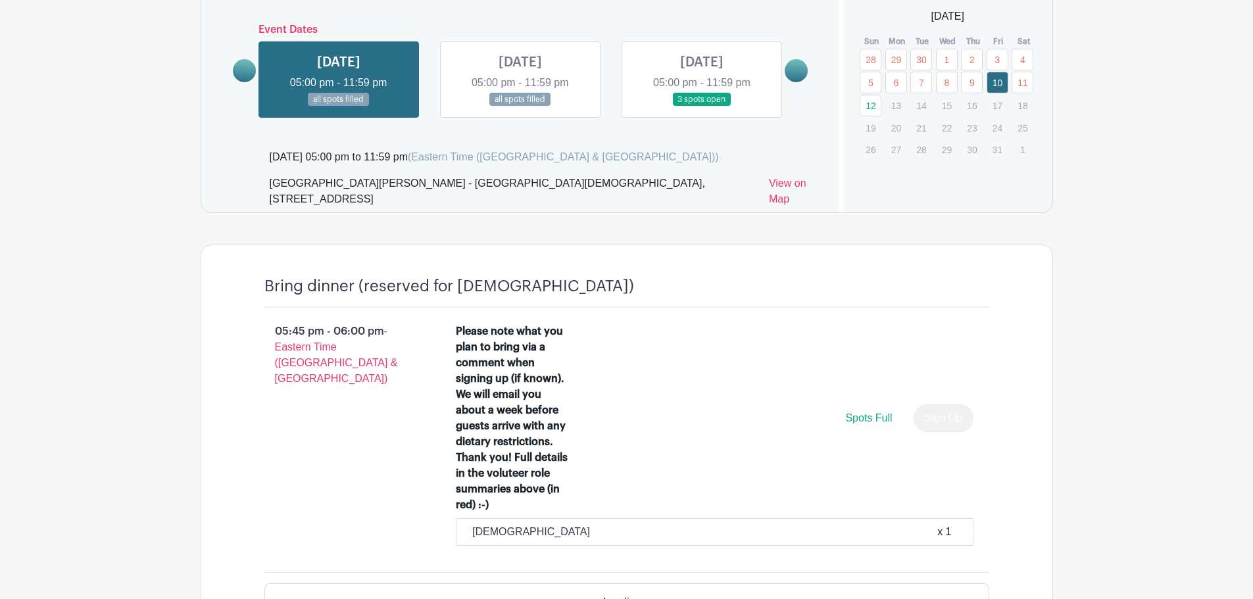 The image size is (1253, 599). Describe the element at coordinates (997, 59) in the screenshot. I see `a: 3` at that location.